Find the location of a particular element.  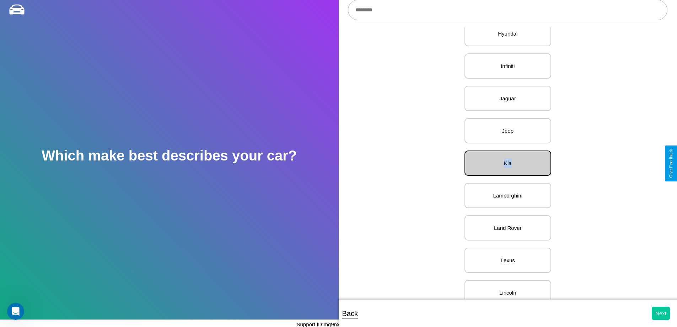

p: Land Rover is located at coordinates (508, 228).